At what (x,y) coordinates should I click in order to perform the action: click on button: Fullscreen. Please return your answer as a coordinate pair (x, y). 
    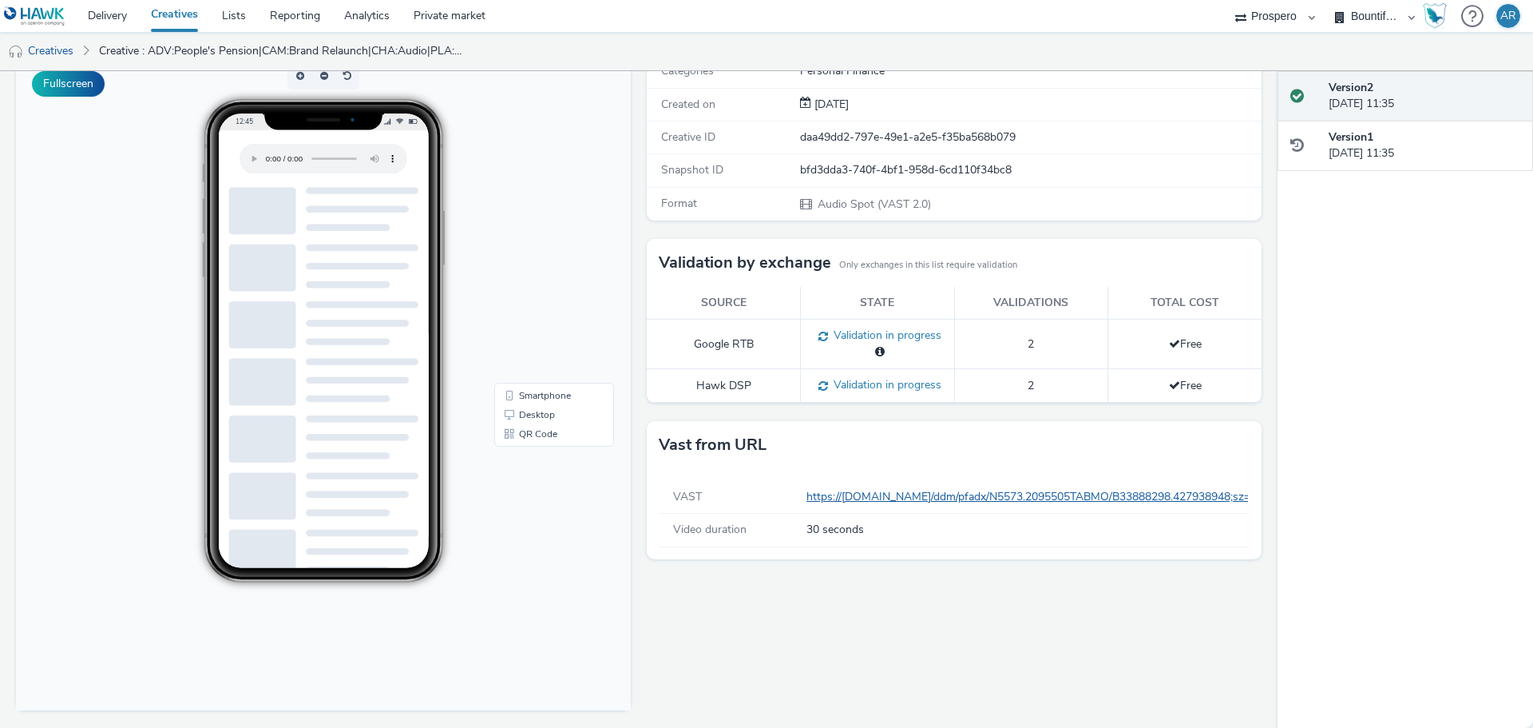
    Looking at the image, I should click on (68, 84).